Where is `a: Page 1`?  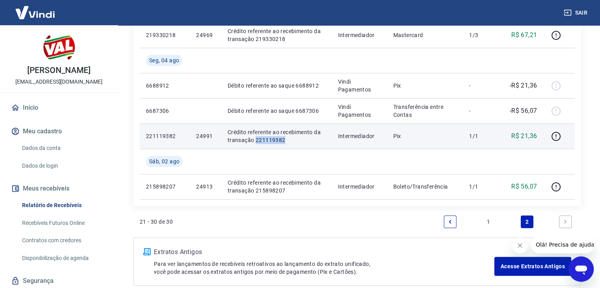
a: Page 1 is located at coordinates (488, 222).